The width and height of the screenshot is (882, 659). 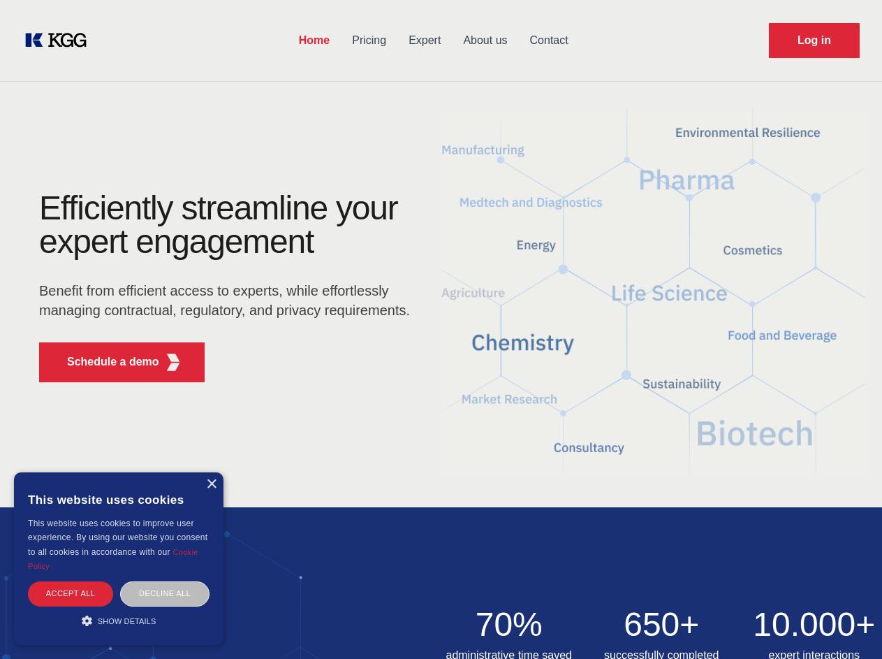 What do you see at coordinates (229, 225) in the screenshot?
I see `h1: Efficiently streamline your expert engagement` at bounding box center [229, 225].